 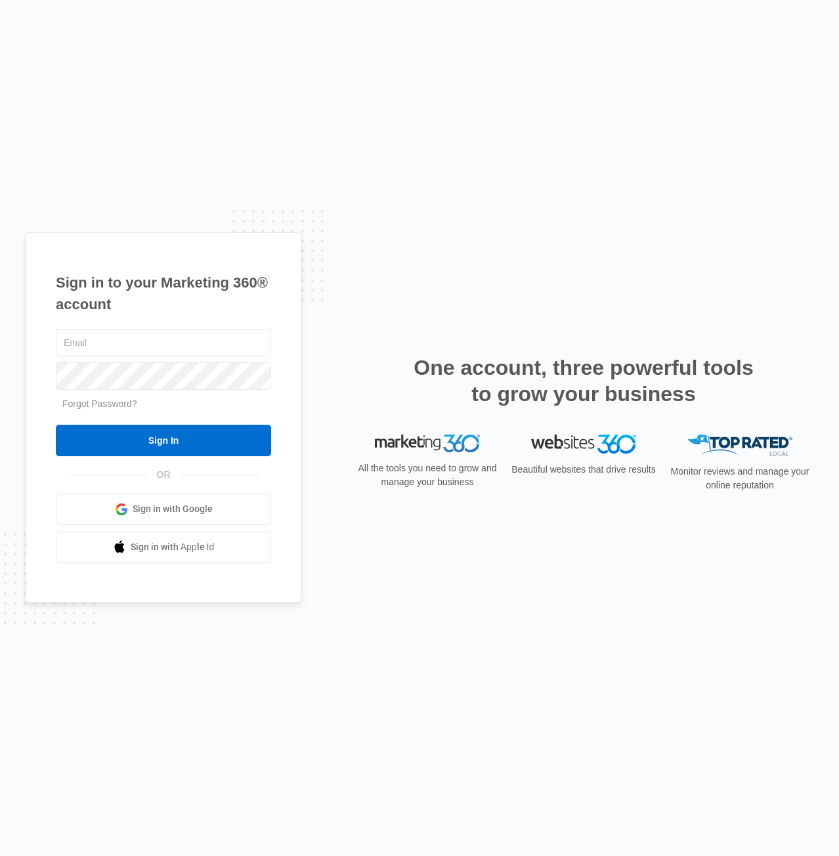 I want to click on span: Sign in with Google, so click(x=173, y=508).